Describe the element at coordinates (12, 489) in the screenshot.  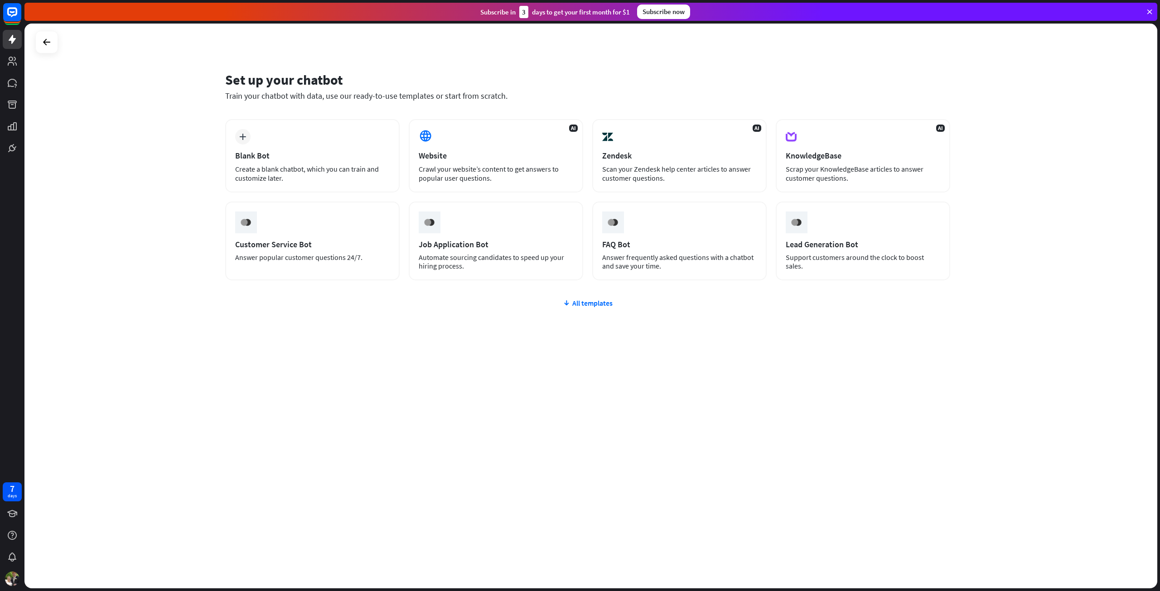
I see `div: 7` at that location.